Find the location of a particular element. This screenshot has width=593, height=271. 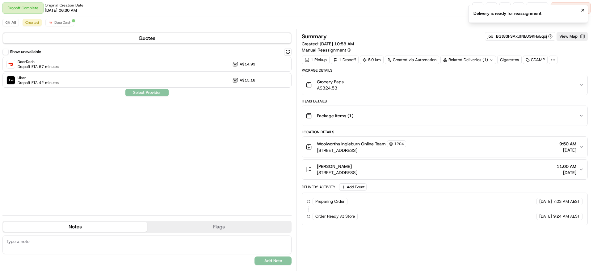

button: View Map is located at coordinates (572, 36).